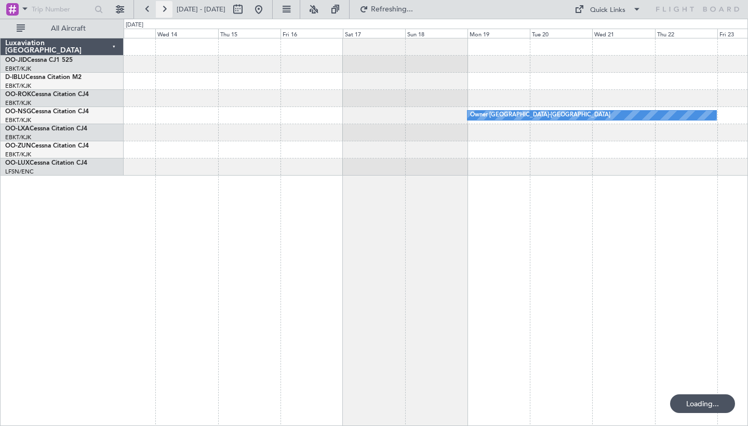 The height and width of the screenshot is (426, 748). Describe the element at coordinates (17, 163) in the screenshot. I see `span: OO-LUX` at that location.